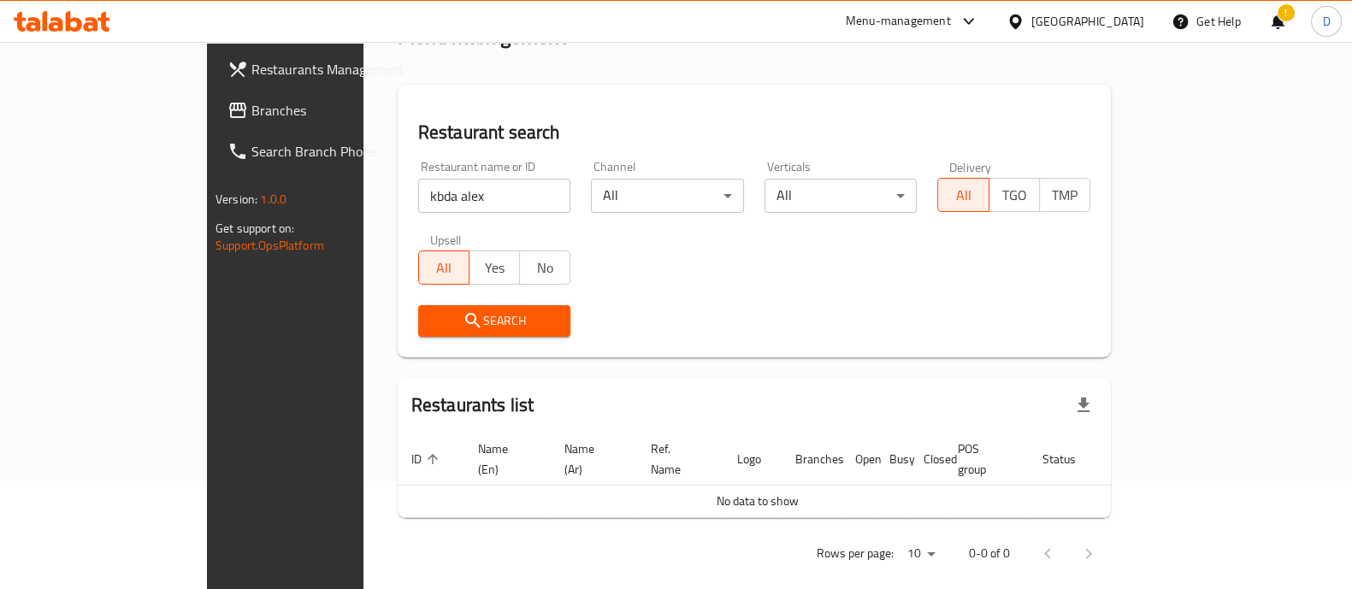  I want to click on a: Support.OpsPlatform, so click(269, 245).